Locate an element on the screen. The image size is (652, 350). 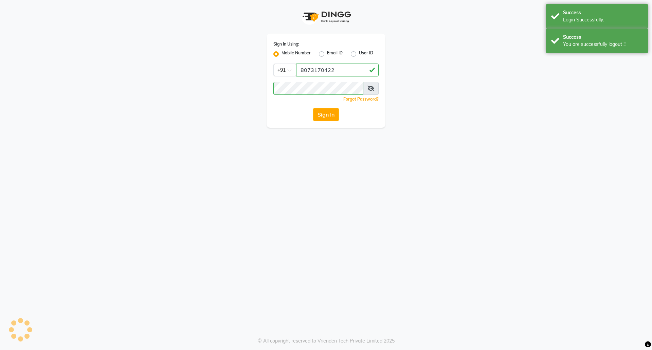
label: Email ID is located at coordinates (335, 54).